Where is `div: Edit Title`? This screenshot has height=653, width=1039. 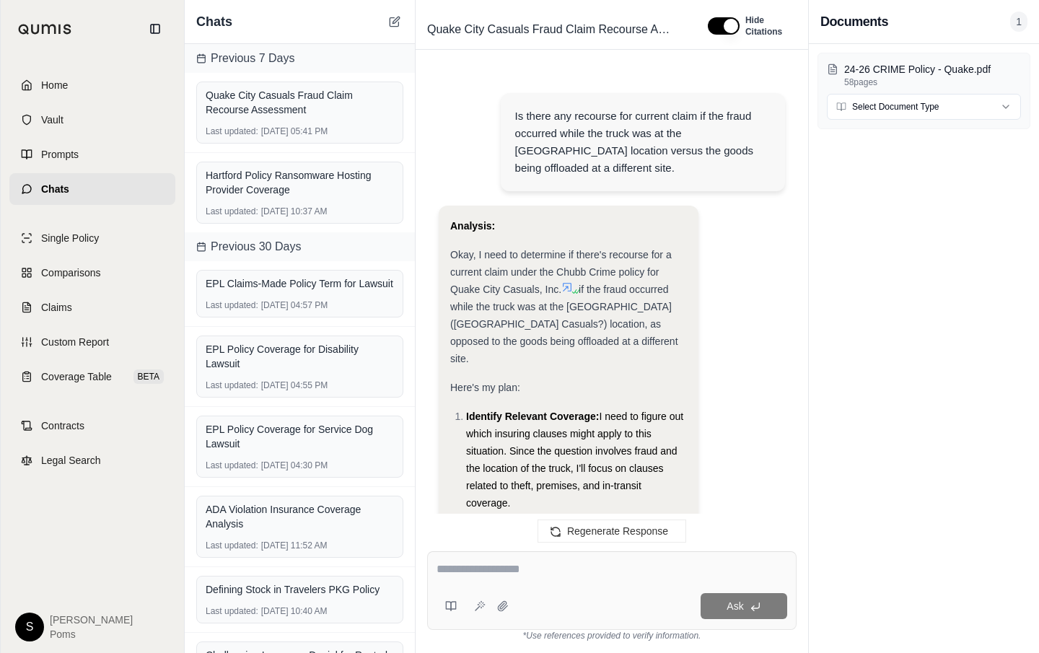 div: Edit Title is located at coordinates (556, 30).